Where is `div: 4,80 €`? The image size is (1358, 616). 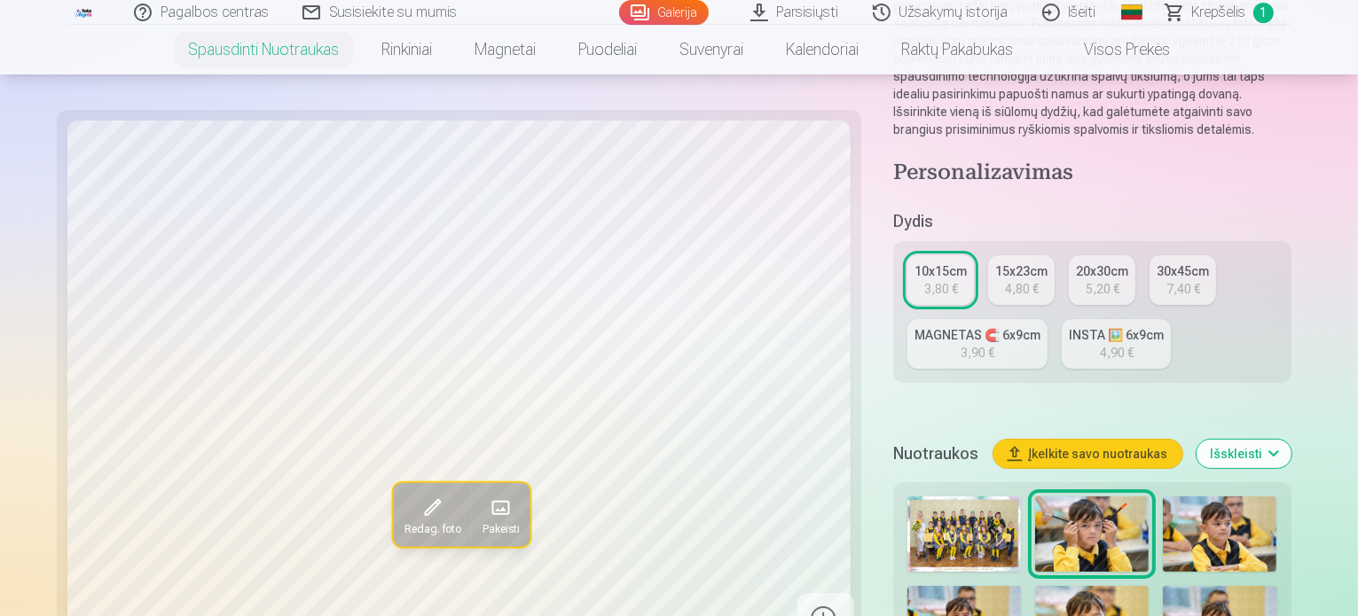
div: 4,80 € is located at coordinates (1021, 289).